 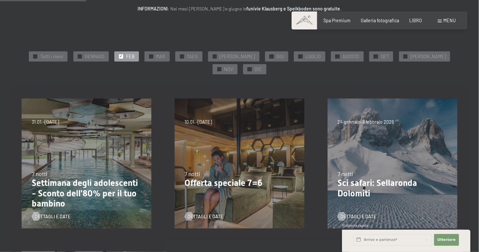 I want to click on font: Richiesta rapida, so click(x=355, y=225).